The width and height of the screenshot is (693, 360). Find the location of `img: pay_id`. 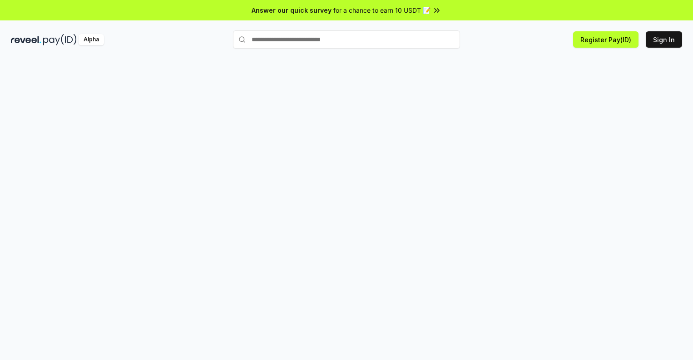

img: pay_id is located at coordinates (60, 40).